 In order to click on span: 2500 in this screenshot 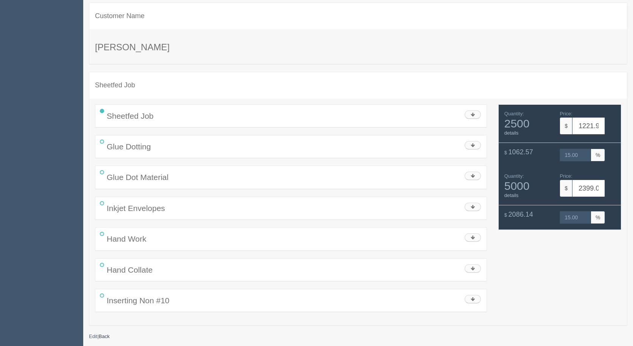, I will do `click(529, 123)`.